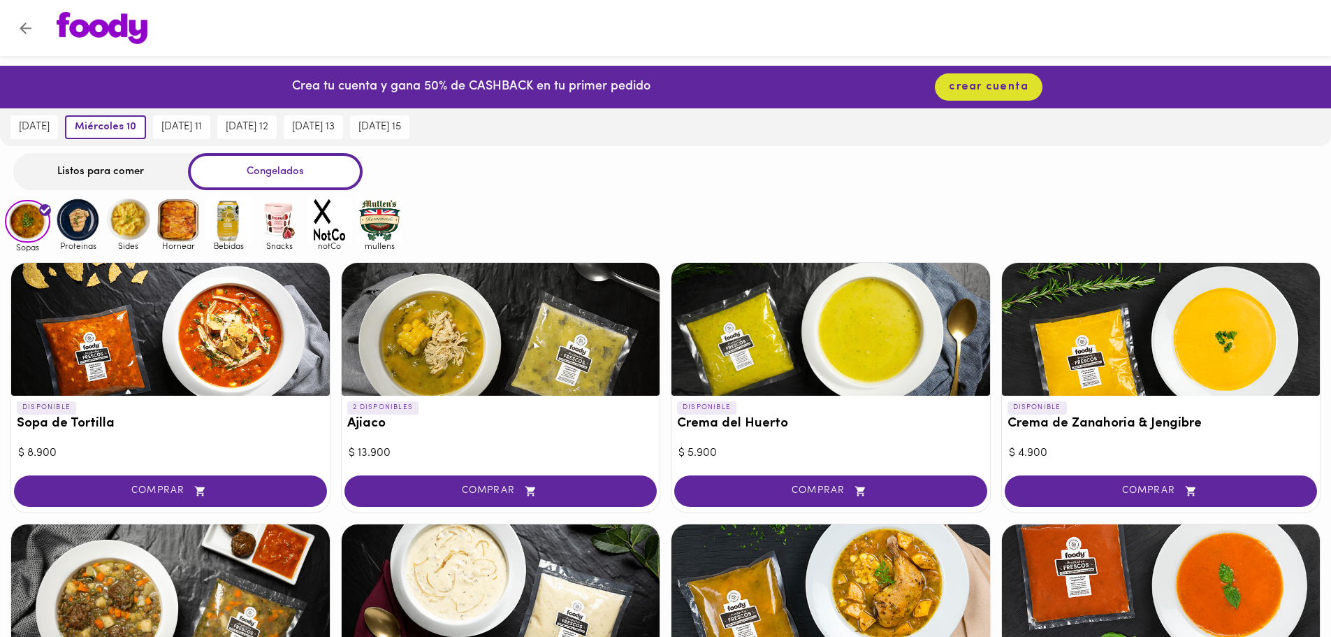  Describe the element at coordinates (471, 87) in the screenshot. I see `p: Crea tu cuenta y gana 50% de CASHBACK en tu primer pedido` at that location.